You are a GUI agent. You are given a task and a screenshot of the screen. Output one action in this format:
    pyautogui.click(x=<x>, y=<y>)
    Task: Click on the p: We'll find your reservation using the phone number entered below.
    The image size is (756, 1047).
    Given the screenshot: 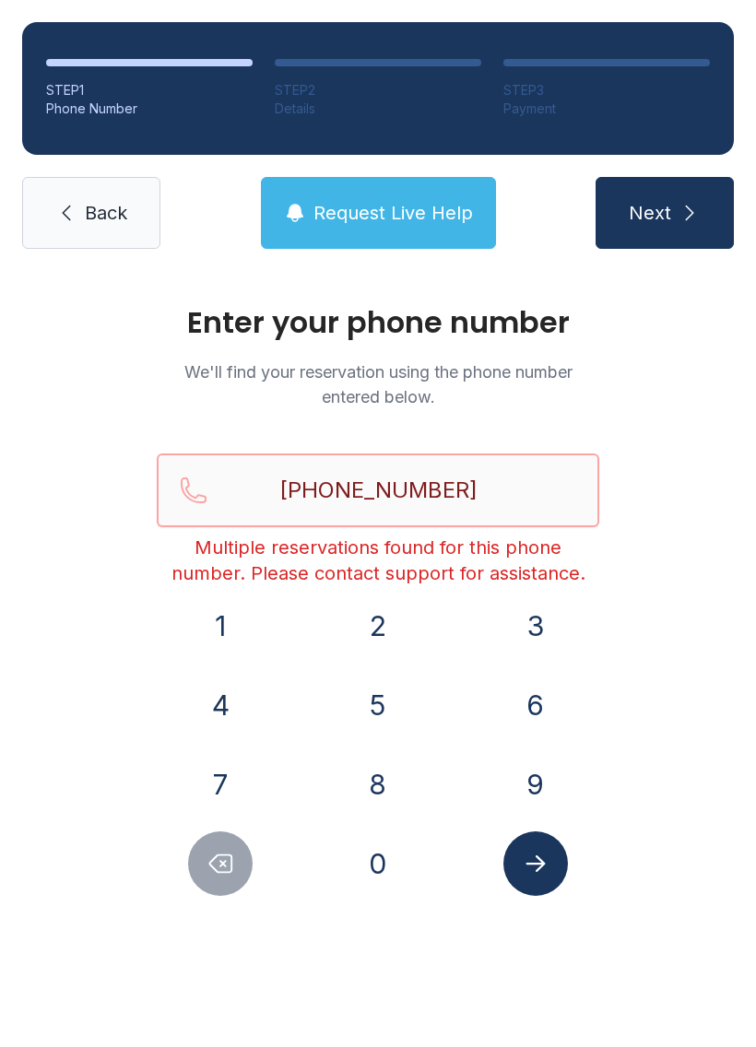 What is the action you would take?
    pyautogui.click(x=378, y=384)
    